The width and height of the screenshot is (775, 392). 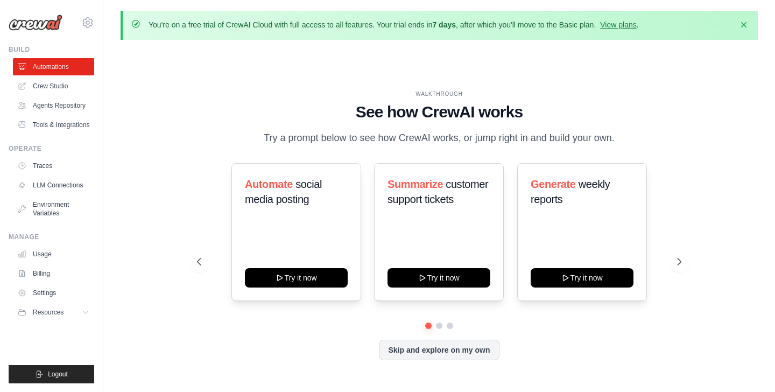 What do you see at coordinates (53, 273) in the screenshot?
I see `a: Billing` at bounding box center [53, 273].